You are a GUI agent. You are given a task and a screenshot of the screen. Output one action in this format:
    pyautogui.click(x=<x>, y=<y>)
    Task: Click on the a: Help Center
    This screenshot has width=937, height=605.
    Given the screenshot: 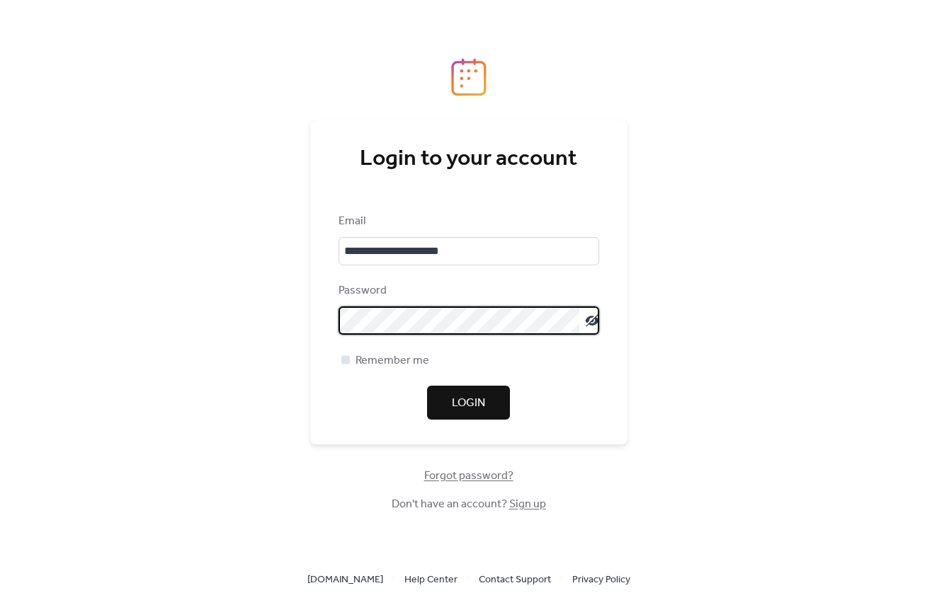 What is the action you would take?
    pyautogui.click(x=430, y=579)
    